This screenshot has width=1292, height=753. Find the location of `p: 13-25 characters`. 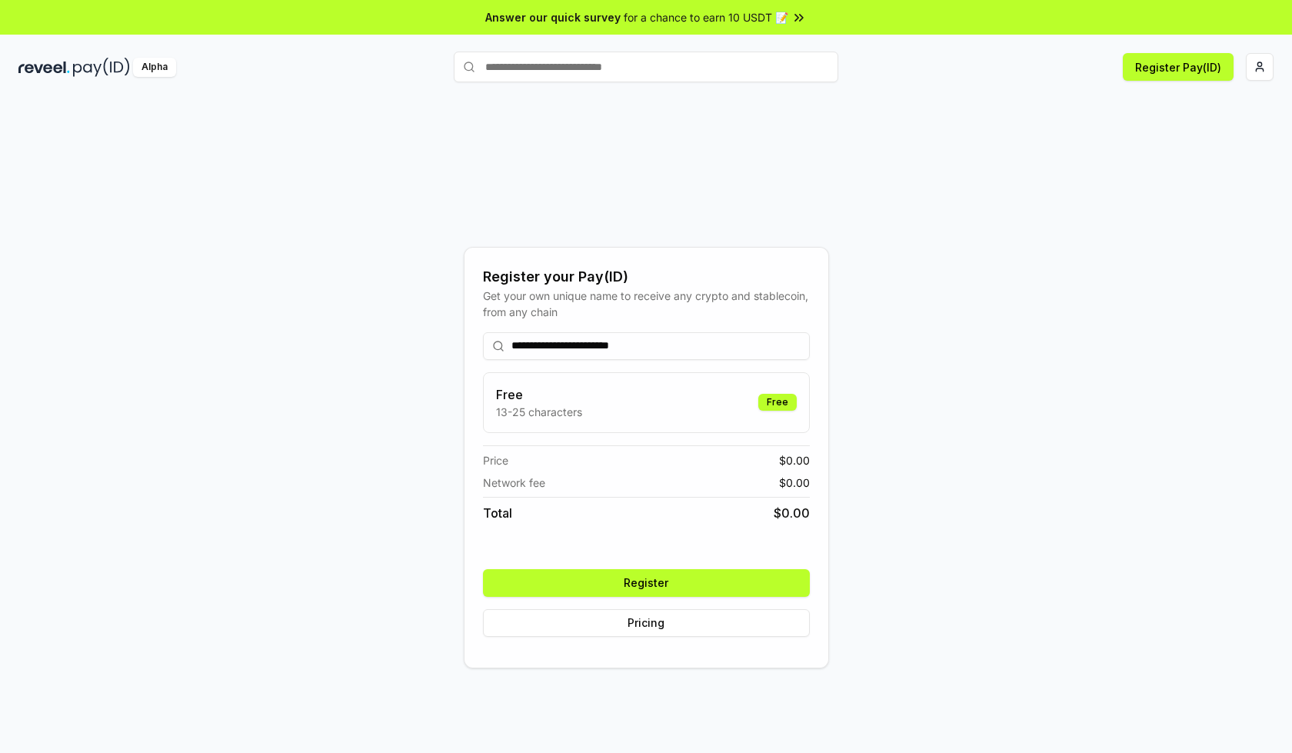

p: 13-25 characters is located at coordinates (539, 411).